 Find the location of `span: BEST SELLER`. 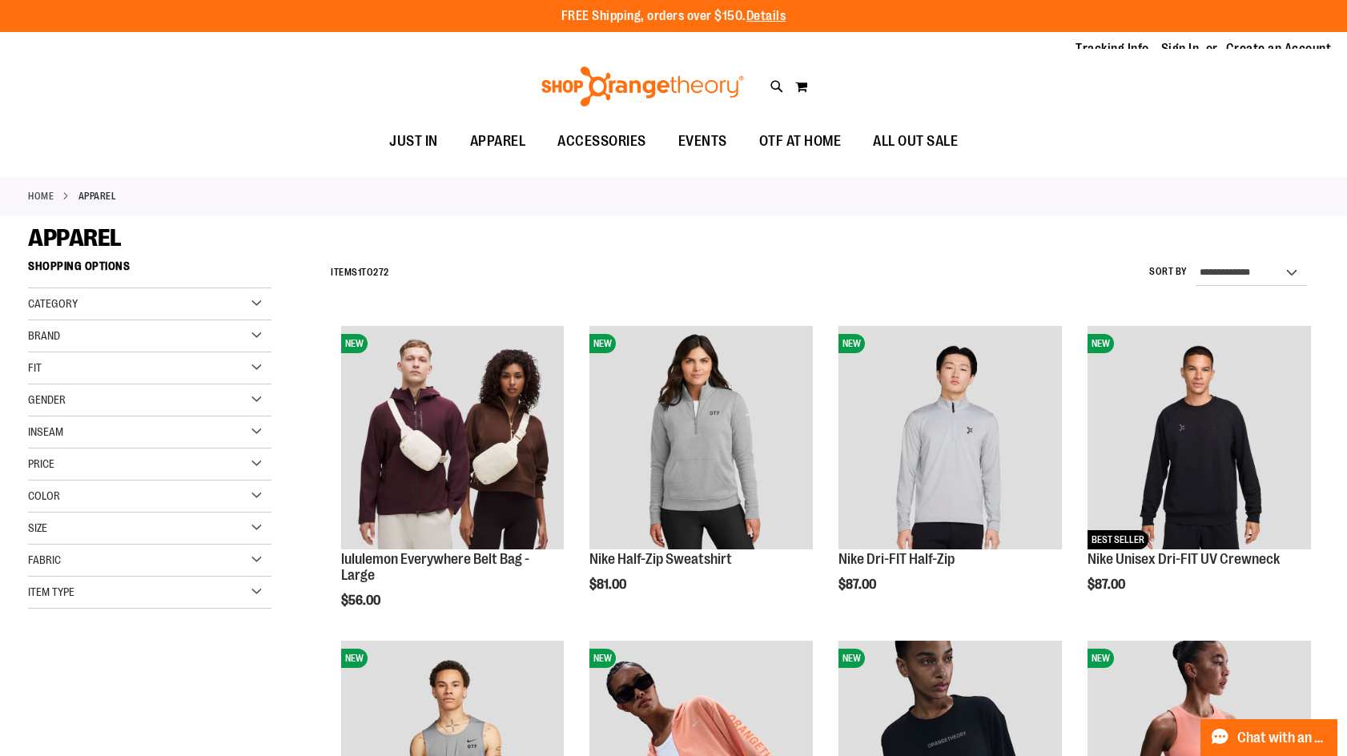

span: BEST SELLER is located at coordinates (1118, 540).